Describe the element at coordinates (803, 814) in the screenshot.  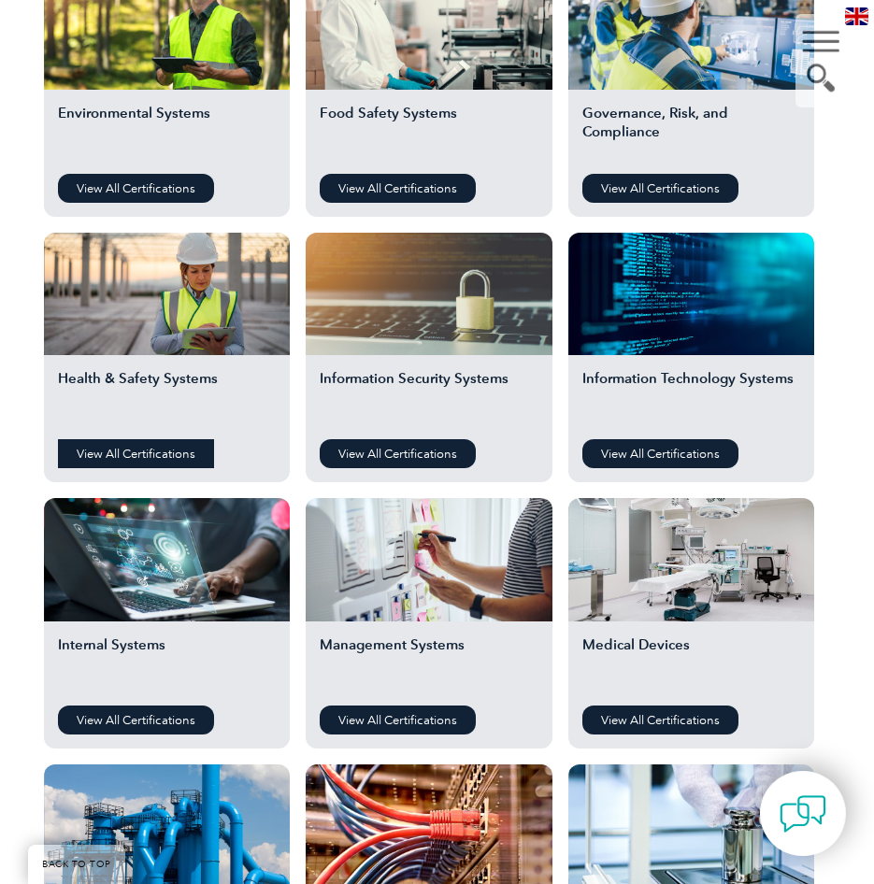
I see `img: contact-chat.png` at that location.